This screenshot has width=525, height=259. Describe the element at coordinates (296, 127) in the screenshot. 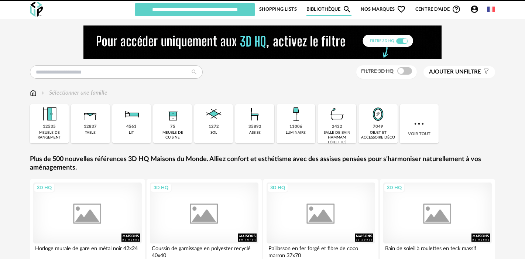

I see `div: 11006` at that location.